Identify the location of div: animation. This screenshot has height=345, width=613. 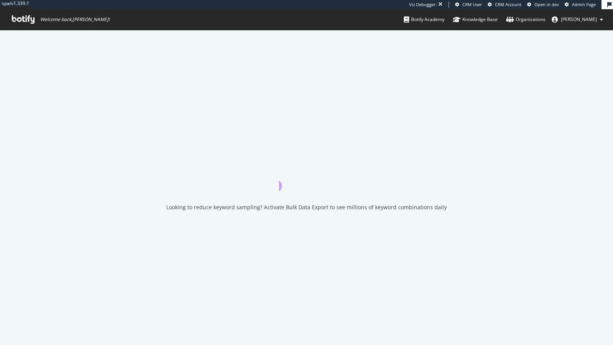
(306, 178).